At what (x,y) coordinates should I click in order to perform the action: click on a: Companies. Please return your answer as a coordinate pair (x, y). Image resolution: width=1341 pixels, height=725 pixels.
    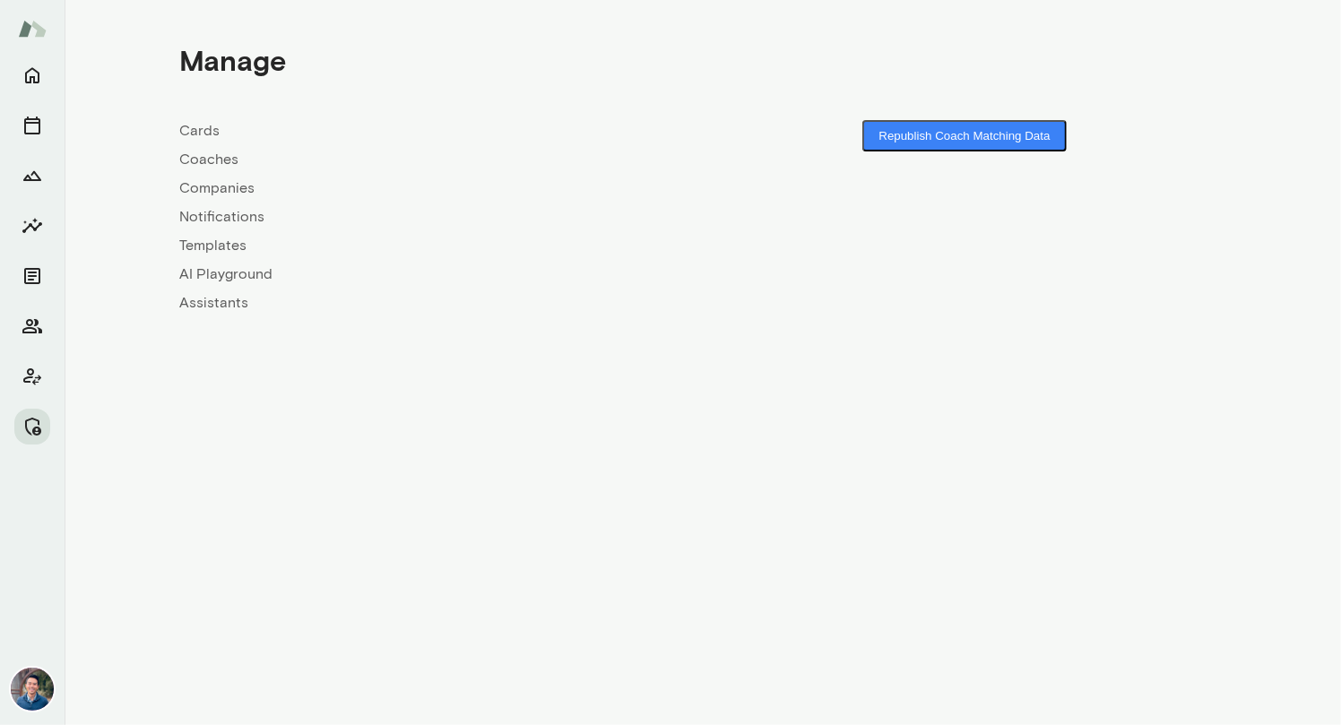
    Looking at the image, I should click on (441, 188).